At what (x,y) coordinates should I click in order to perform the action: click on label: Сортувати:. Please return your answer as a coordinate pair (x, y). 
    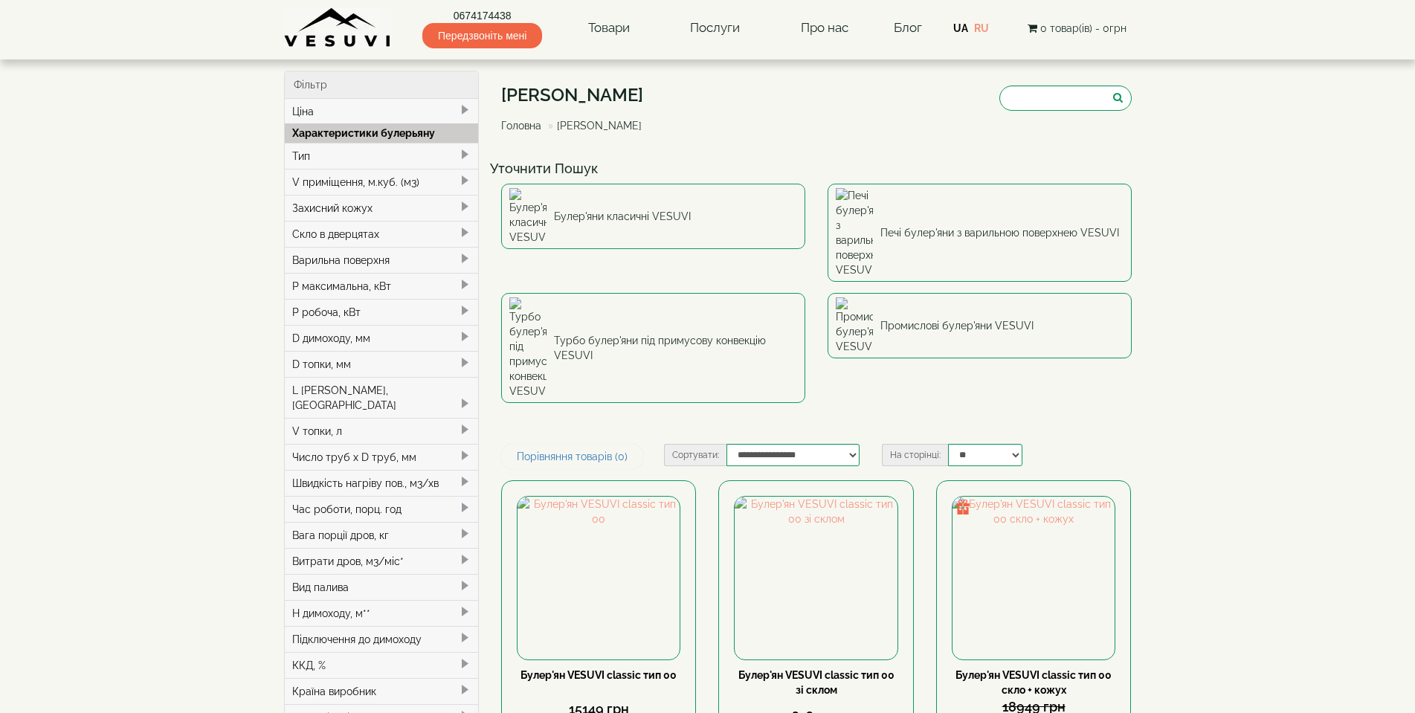
    Looking at the image, I should click on (695, 455).